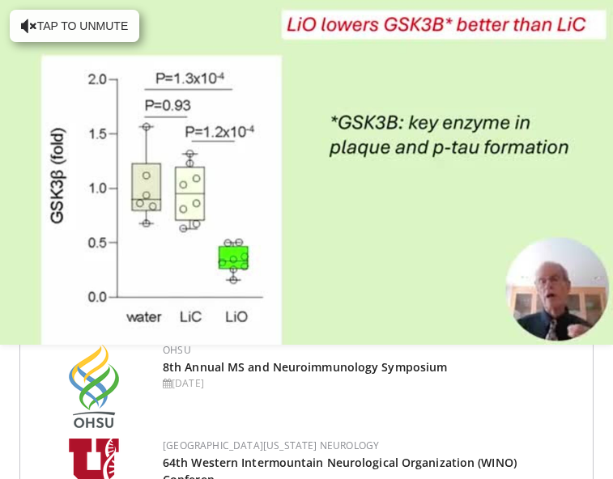  Describe the element at coordinates (74, 26) in the screenshot. I see `button: Tap to unmute` at that location.